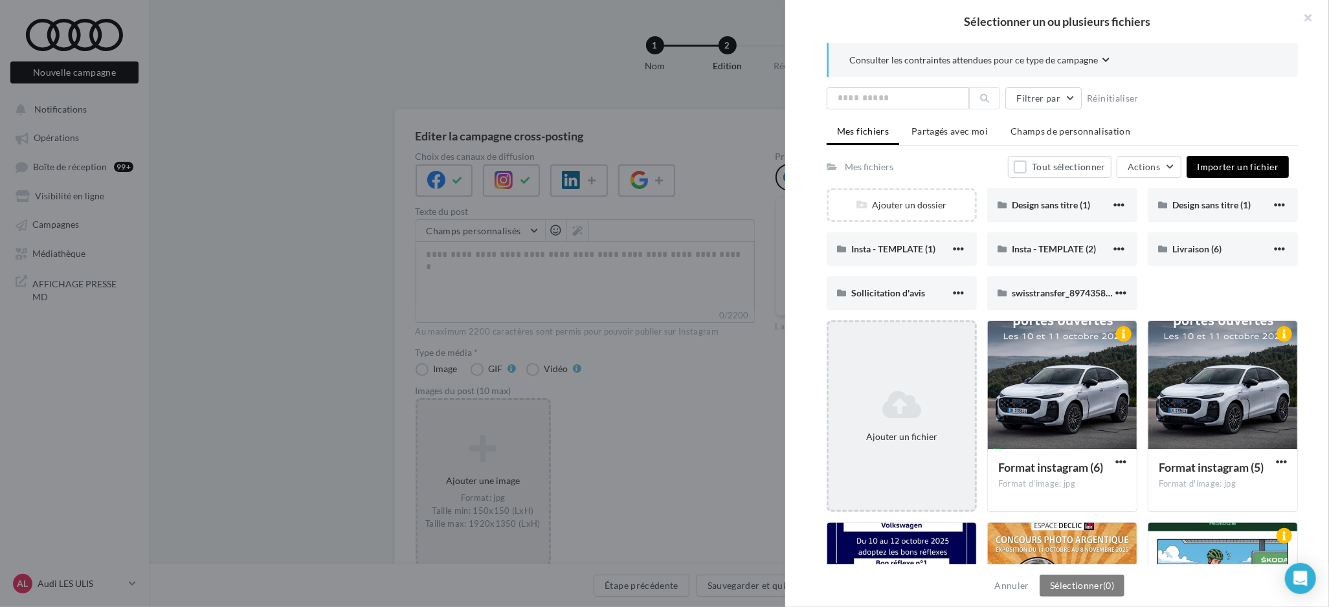 The image size is (1329, 607). What do you see at coordinates (1149, 167) in the screenshot?
I see `button: Actions` at bounding box center [1149, 167].